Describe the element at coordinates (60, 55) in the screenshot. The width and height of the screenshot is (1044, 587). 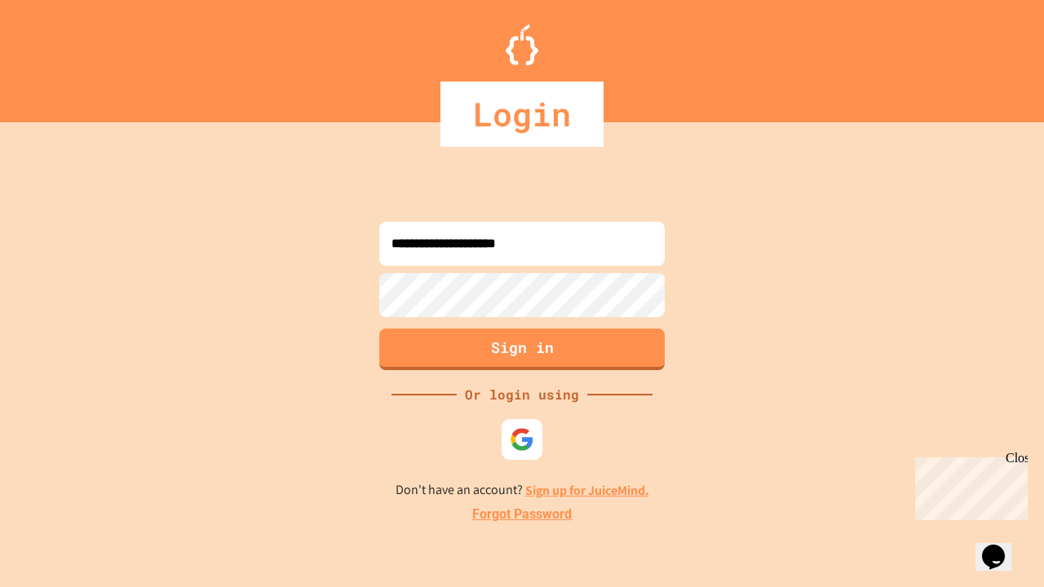
I see `div: Chat with us now!Close` at that location.